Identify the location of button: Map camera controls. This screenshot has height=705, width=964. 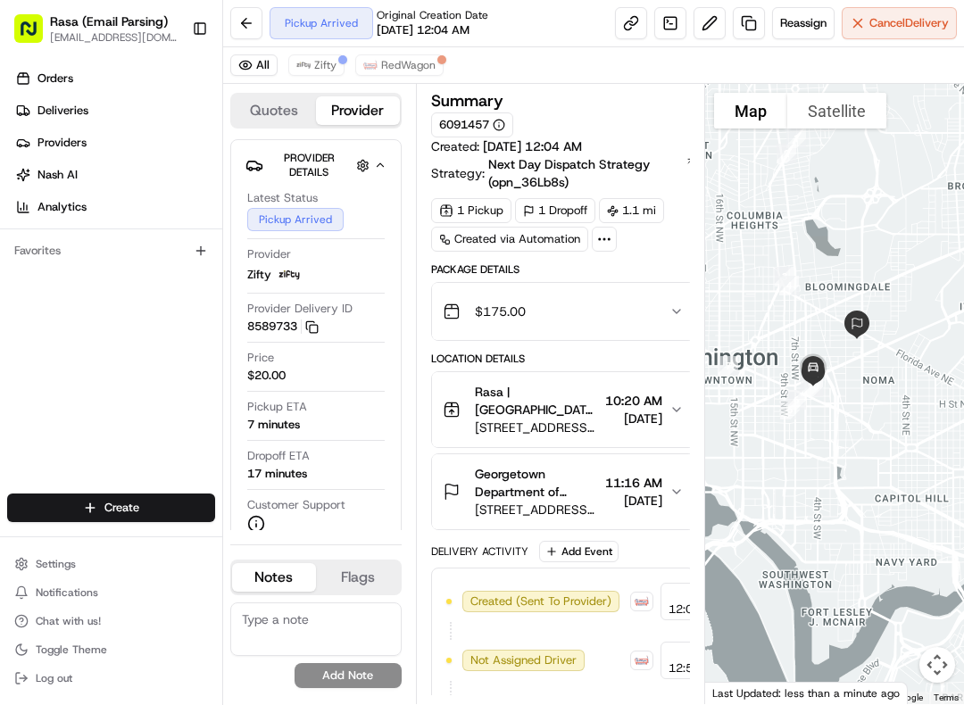
(937, 665).